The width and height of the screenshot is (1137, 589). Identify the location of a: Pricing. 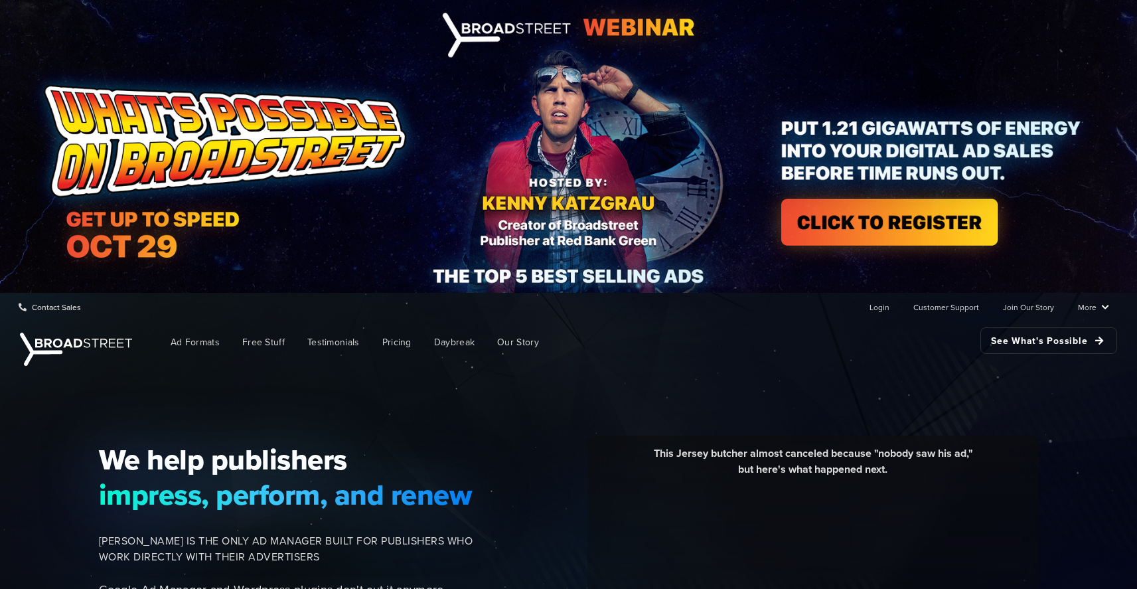
(397, 342).